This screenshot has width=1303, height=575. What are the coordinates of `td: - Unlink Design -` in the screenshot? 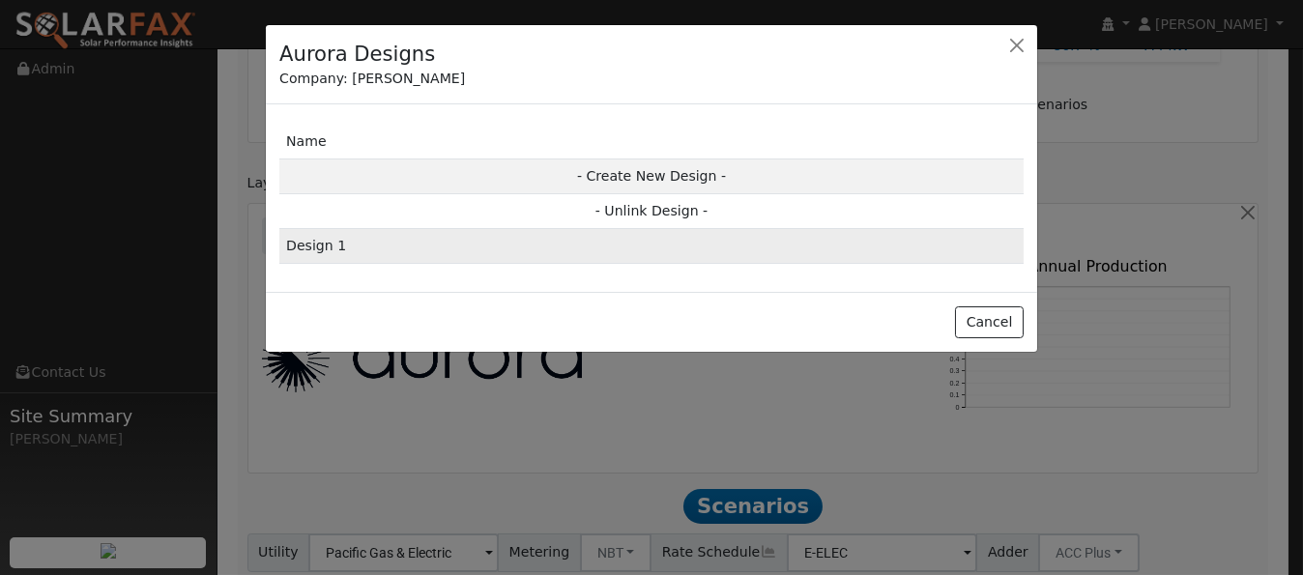 It's located at (652, 212).